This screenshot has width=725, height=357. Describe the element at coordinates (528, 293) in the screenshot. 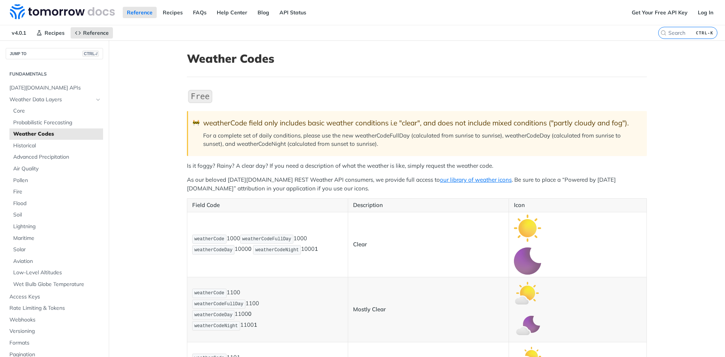

I see `img: mostly_clear_day` at that location.